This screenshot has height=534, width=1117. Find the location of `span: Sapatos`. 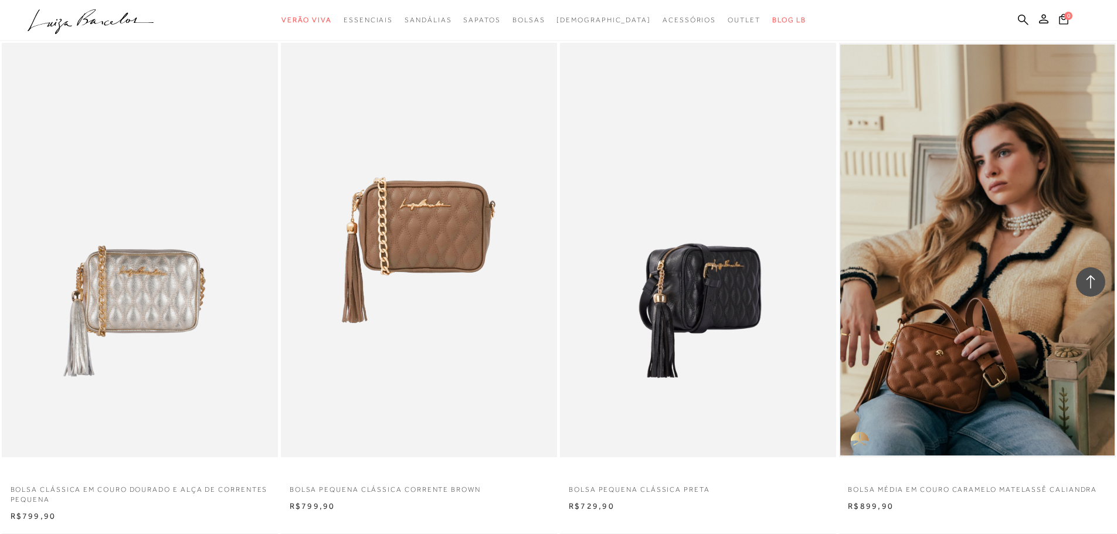

span: Sapatos is located at coordinates (481, 20).